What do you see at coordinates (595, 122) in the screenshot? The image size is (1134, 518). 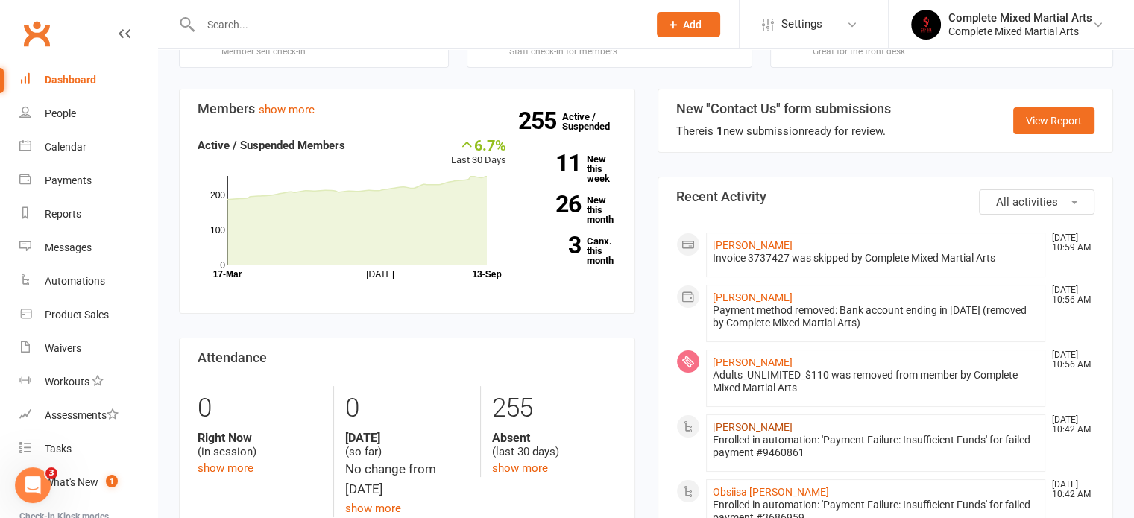 I see `a: 255Active / Suspended` at bounding box center [595, 122].